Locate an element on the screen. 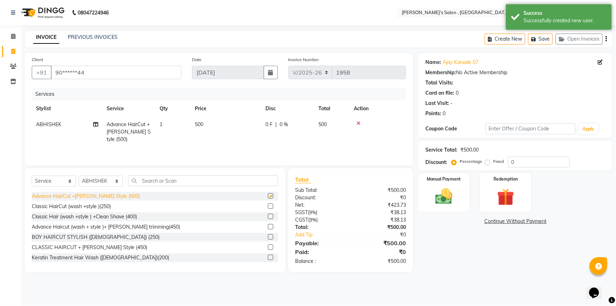  span: CGST is located at coordinates (302, 220).